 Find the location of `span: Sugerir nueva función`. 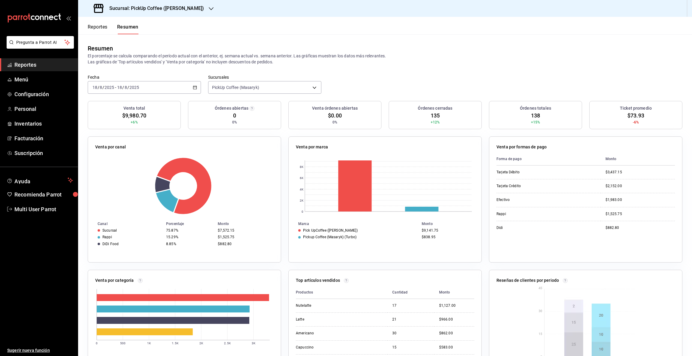

span: Sugerir nueva función is located at coordinates (40, 350).